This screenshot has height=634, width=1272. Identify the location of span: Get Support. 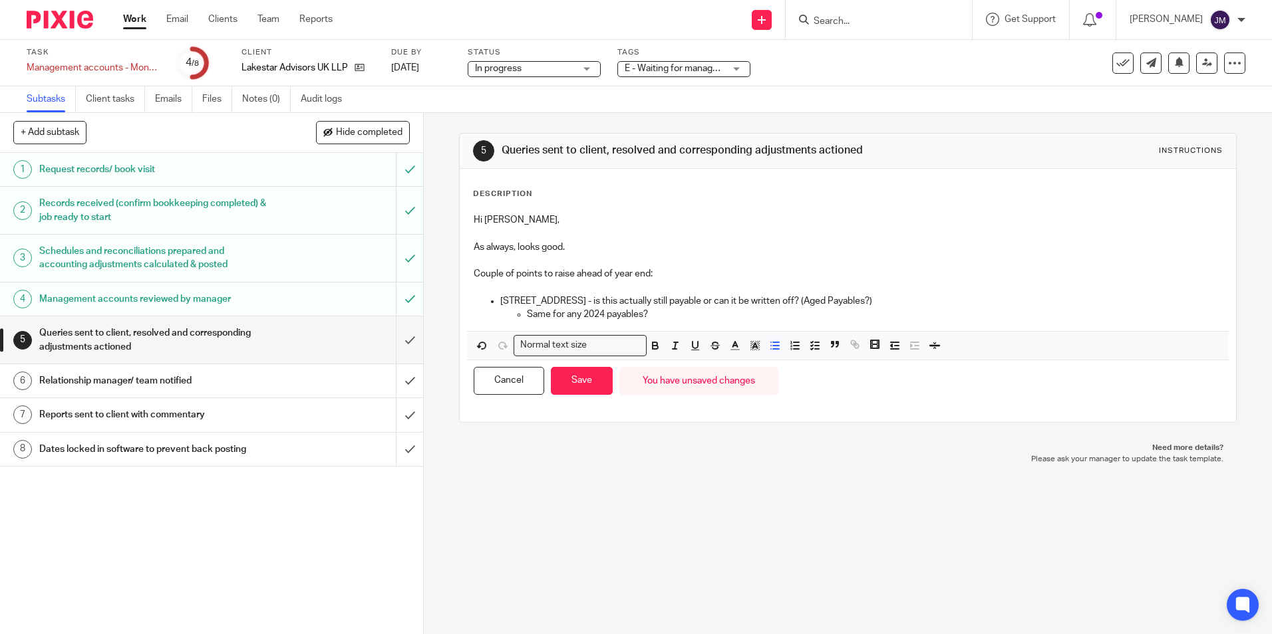
(1029, 19).